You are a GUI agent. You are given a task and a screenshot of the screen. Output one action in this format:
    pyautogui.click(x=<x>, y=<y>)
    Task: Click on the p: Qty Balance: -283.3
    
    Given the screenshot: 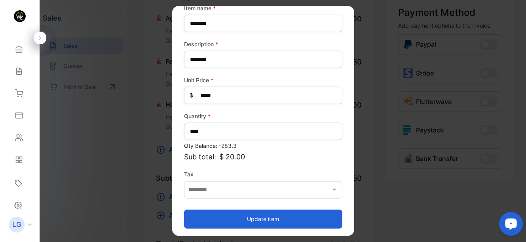 What is the action you would take?
    pyautogui.click(x=263, y=146)
    